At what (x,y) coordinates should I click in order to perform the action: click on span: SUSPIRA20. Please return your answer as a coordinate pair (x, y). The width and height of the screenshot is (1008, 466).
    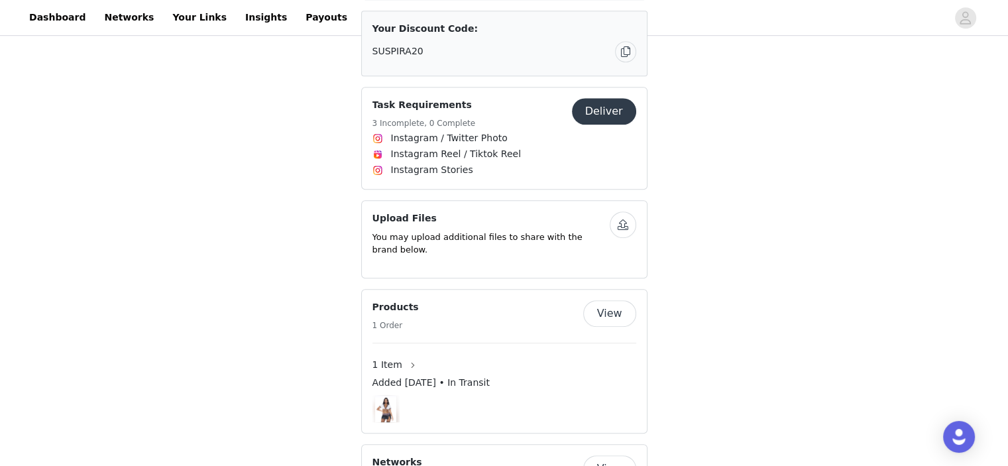
    Looking at the image, I should click on (398, 51).